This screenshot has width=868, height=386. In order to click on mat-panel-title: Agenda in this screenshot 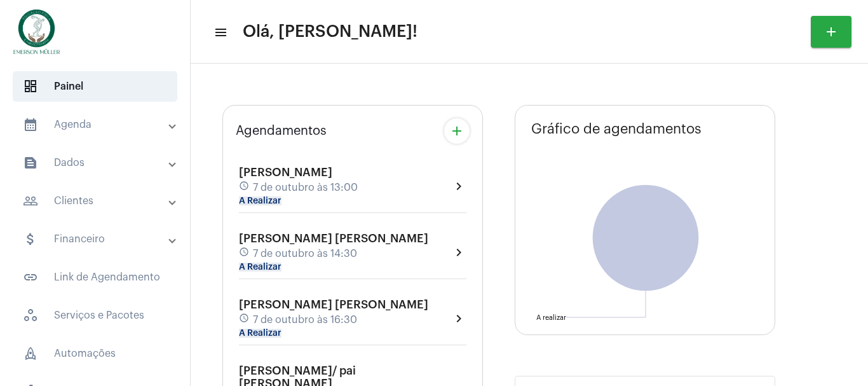, I will do `click(96, 125)`.